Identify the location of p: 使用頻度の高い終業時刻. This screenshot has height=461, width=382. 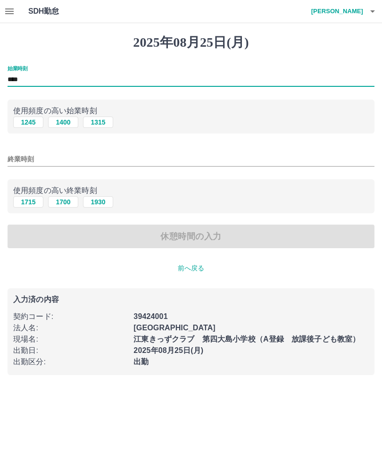
(191, 191).